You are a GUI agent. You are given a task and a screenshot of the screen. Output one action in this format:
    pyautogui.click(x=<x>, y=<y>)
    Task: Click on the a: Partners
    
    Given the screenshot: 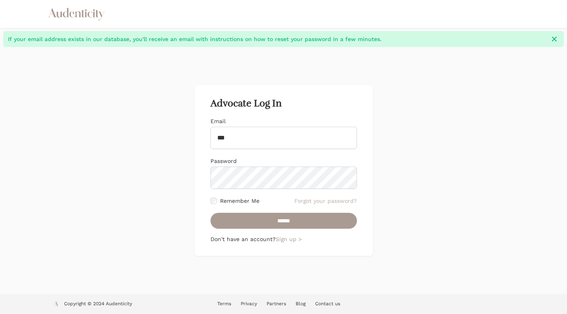 What is the action you would take?
    pyautogui.click(x=276, y=303)
    